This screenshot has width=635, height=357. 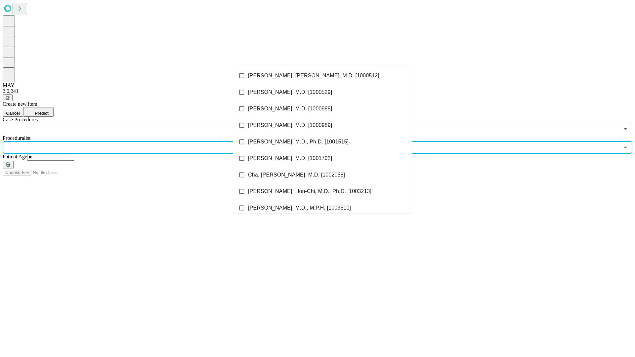 I want to click on span: Scheduled Procedure, so click(x=20, y=119).